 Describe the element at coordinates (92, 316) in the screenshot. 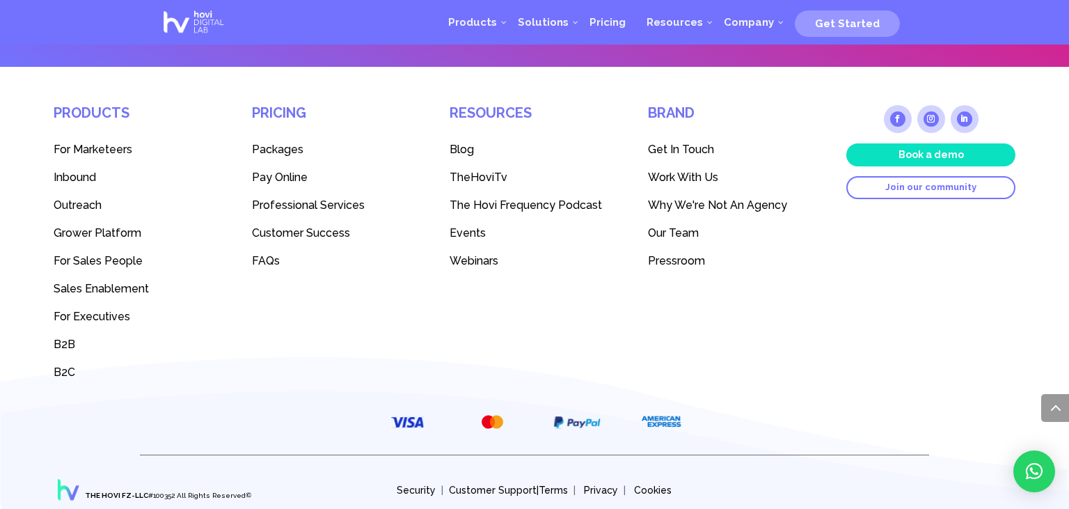

I see `span: For Executives` at that location.